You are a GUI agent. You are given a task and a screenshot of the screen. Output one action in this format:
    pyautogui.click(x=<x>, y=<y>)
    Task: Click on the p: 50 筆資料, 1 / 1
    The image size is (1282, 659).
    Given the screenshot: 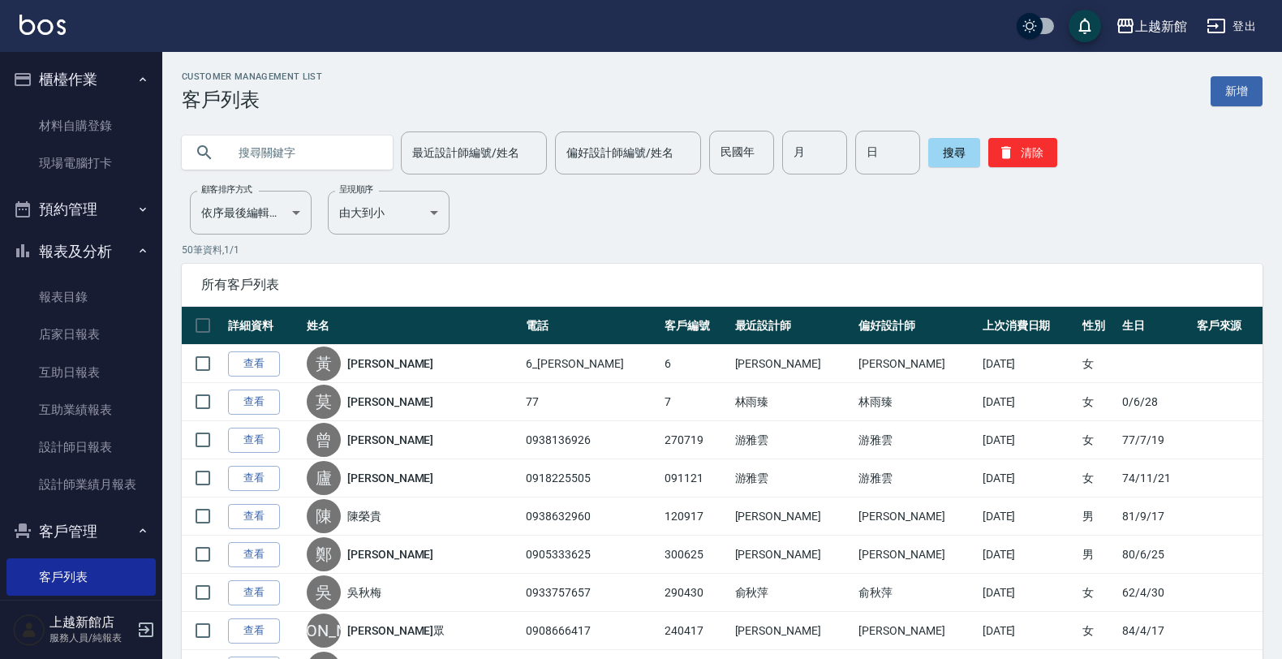 What is the action you would take?
    pyautogui.click(x=722, y=250)
    